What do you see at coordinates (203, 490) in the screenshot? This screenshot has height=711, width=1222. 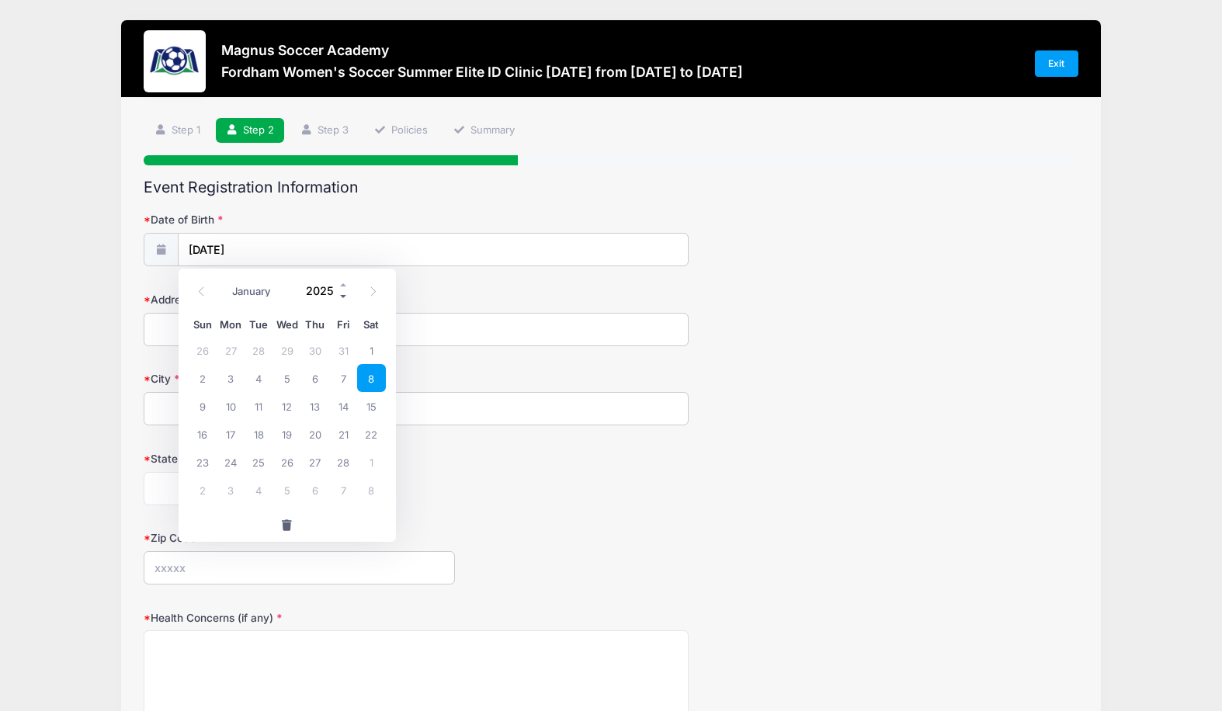 I see `span: March 2, 2025` at bounding box center [203, 490].